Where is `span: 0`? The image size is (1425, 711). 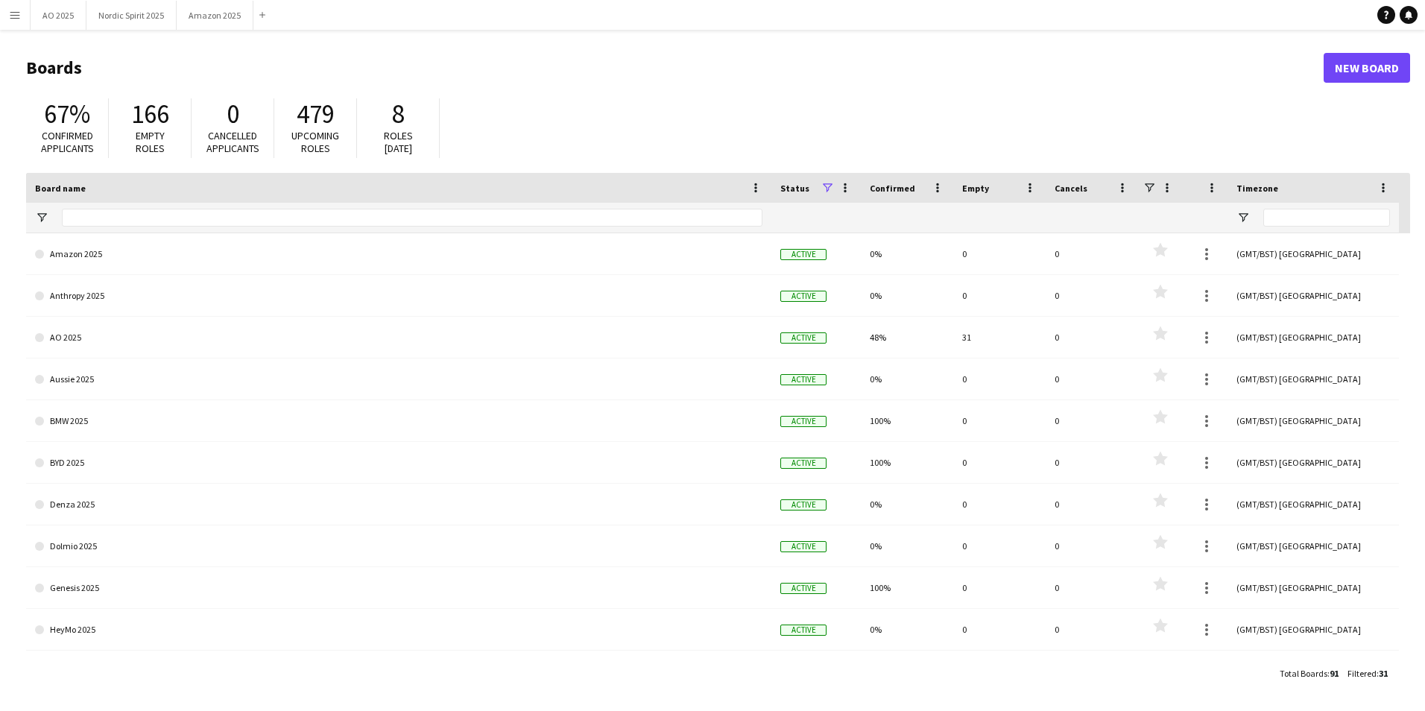
span: 0 is located at coordinates (232, 114).